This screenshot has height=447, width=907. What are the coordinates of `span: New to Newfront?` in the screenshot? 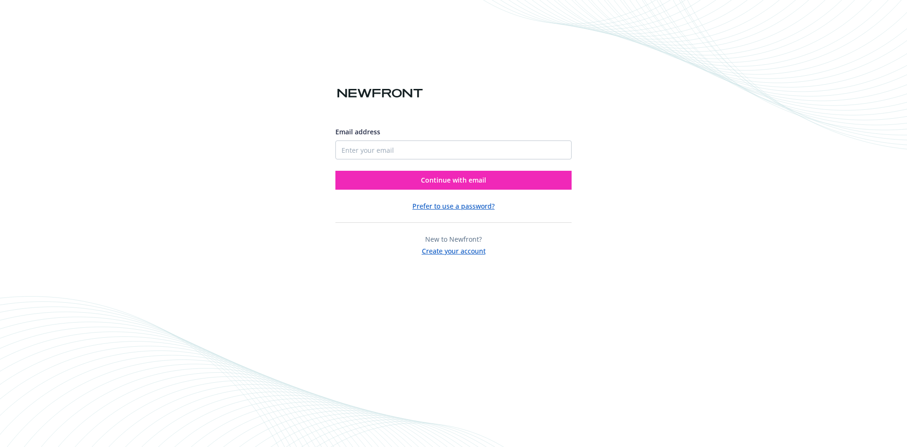 It's located at (454, 239).